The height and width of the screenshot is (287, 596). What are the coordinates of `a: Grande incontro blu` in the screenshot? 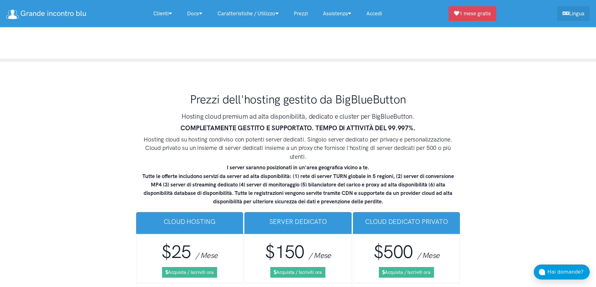 It's located at (46, 13).